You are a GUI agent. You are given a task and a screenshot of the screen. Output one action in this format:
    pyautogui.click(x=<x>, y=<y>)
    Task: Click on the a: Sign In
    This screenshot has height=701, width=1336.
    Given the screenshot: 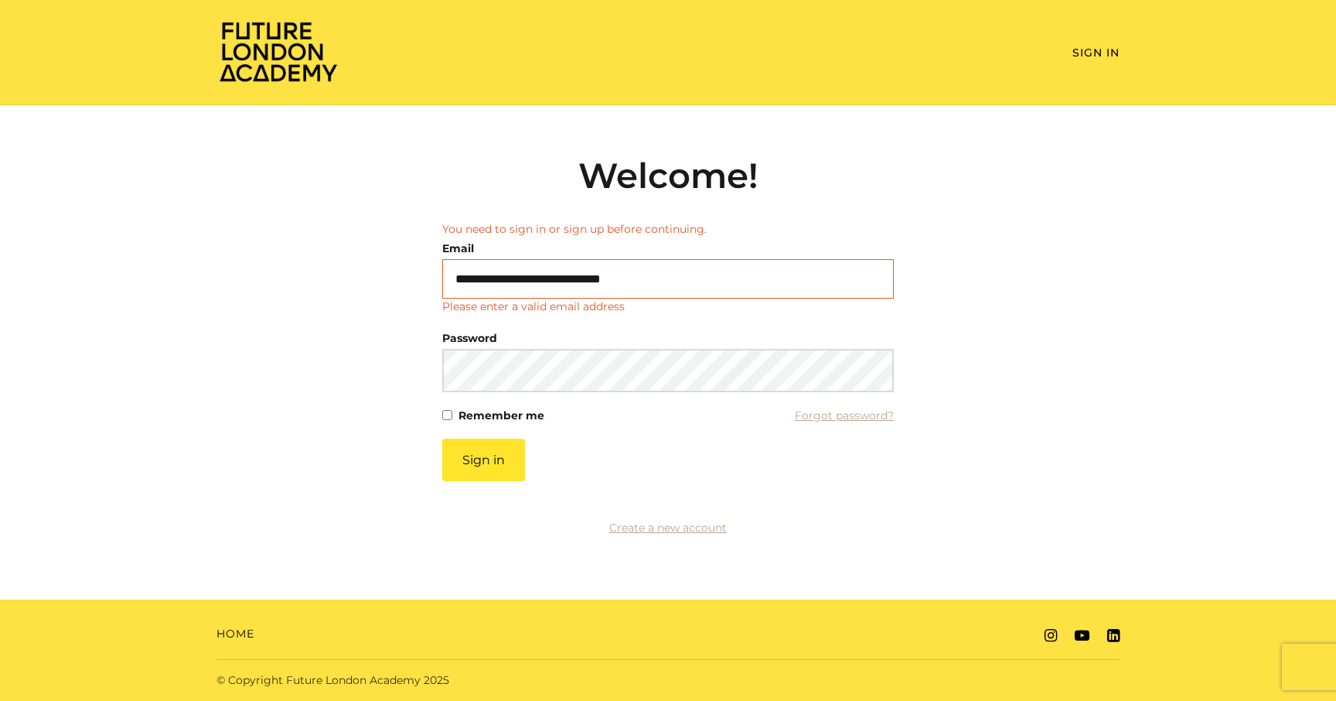 What is the action you would take?
    pyautogui.click(x=1096, y=53)
    